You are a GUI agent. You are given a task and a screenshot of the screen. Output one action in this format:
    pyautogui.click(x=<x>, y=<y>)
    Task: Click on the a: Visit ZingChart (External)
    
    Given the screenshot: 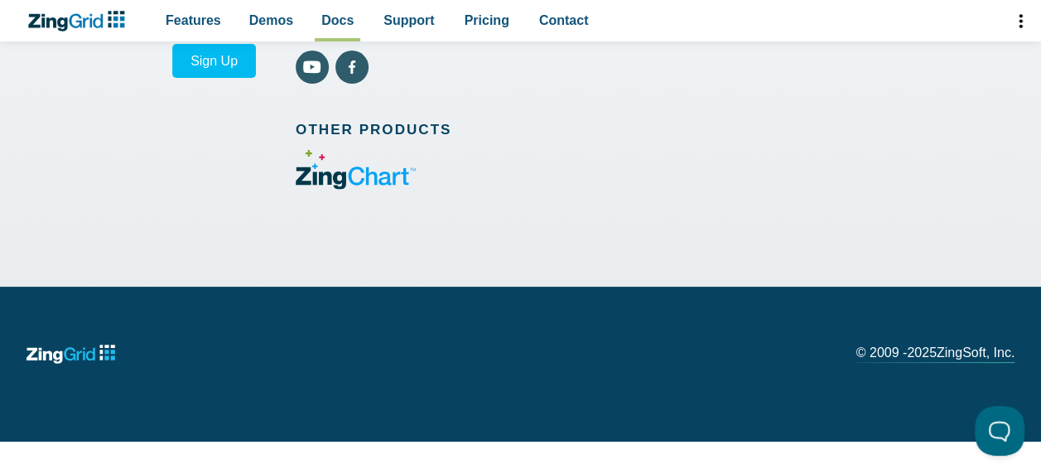 What is the action you would take?
    pyautogui.click(x=355, y=185)
    